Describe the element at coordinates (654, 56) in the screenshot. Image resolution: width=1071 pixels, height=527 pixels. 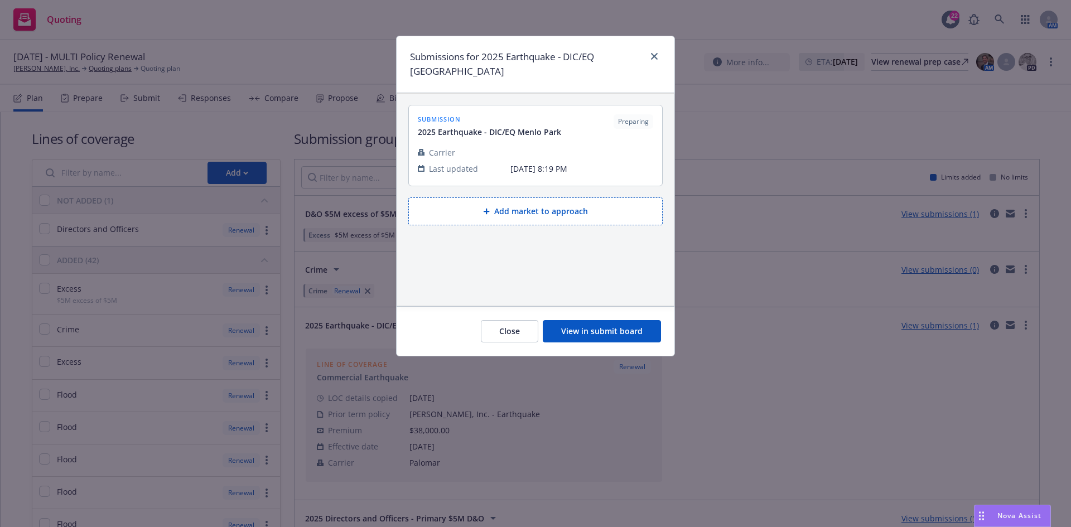
I see `a: close` at that location.